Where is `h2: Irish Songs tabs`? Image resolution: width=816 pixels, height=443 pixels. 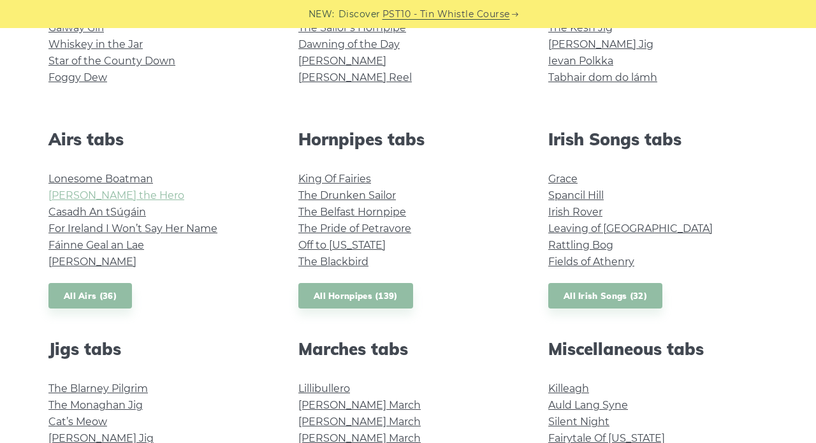 h2: Irish Songs tabs is located at coordinates (658, 139).